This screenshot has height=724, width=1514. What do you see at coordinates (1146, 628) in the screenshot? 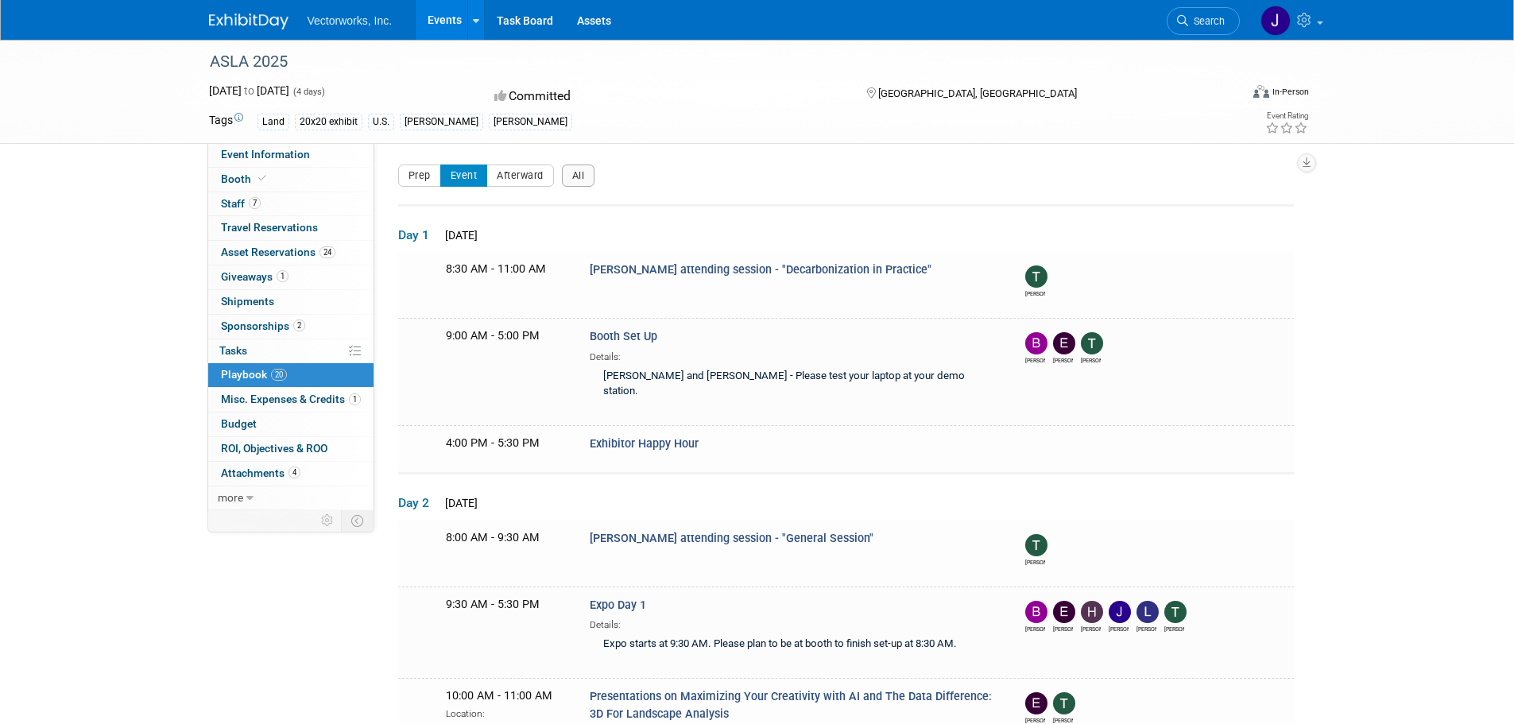
I see `div: Lee Draminski` at bounding box center [1146, 628].